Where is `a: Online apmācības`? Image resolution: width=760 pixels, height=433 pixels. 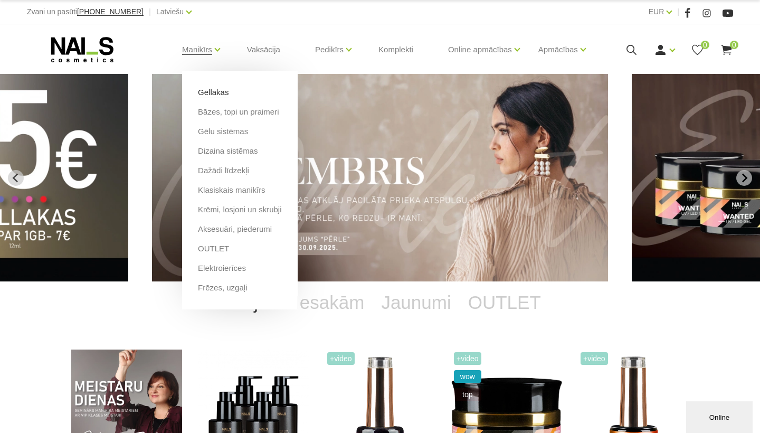
a: Online apmācības is located at coordinates (480, 50).